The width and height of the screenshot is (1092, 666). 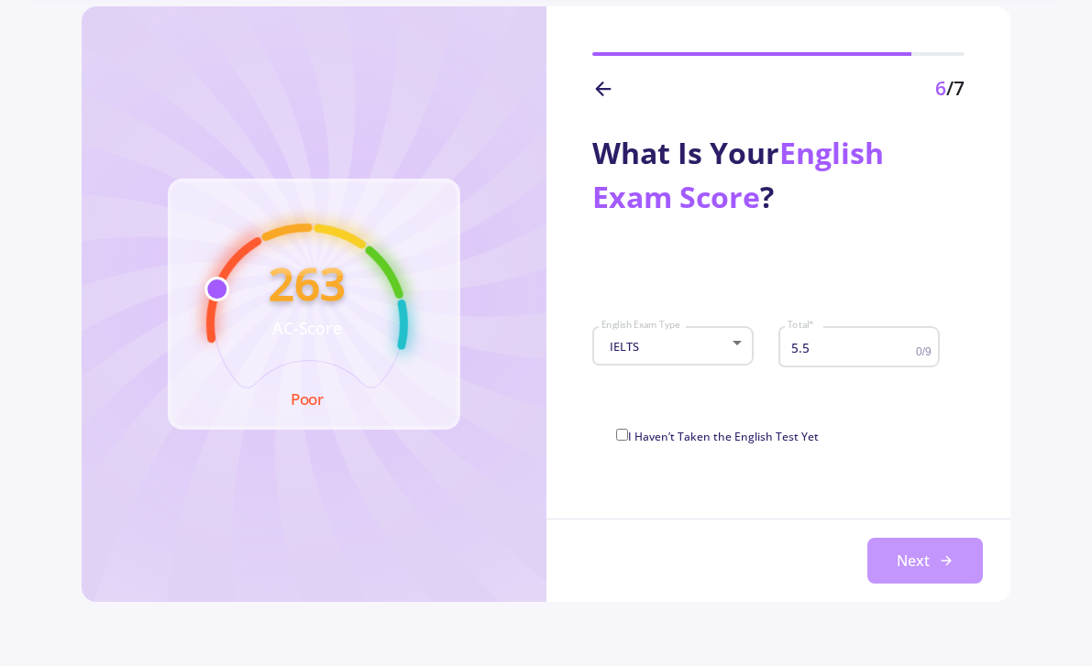 What do you see at coordinates (955, 88) in the screenshot?
I see `span: /7` at bounding box center [955, 88].